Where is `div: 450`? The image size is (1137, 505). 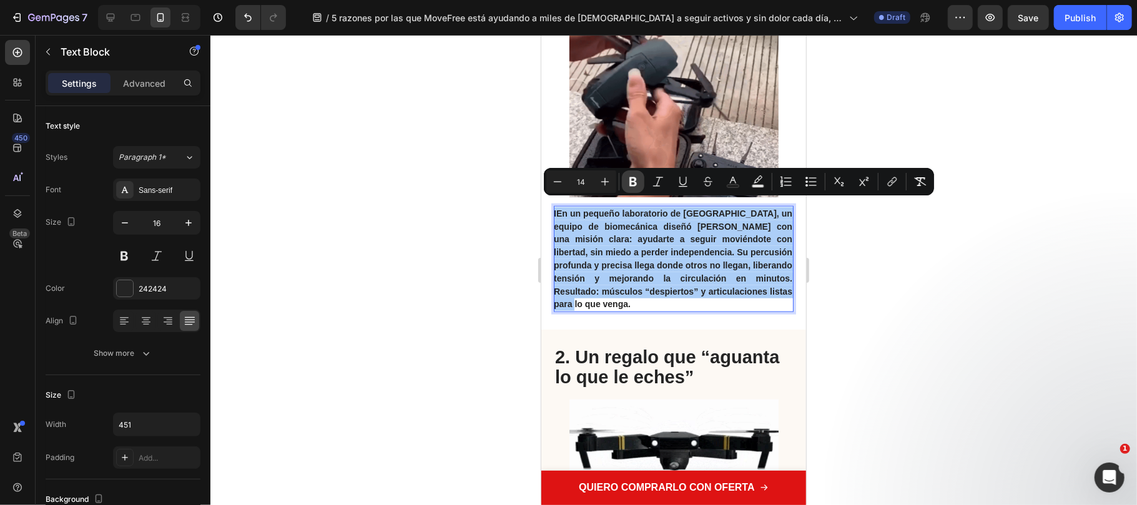 div: 450 is located at coordinates (21, 138).